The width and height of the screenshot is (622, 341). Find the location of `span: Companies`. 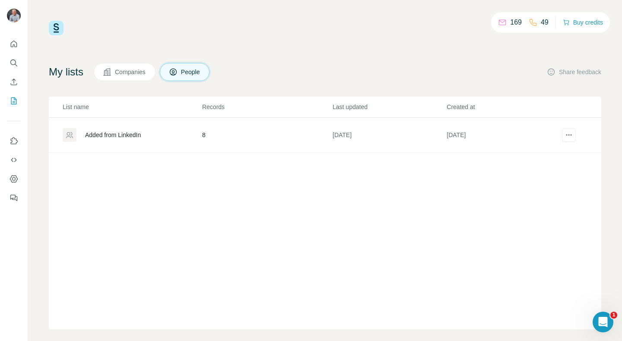

span: Companies is located at coordinates (130, 72).